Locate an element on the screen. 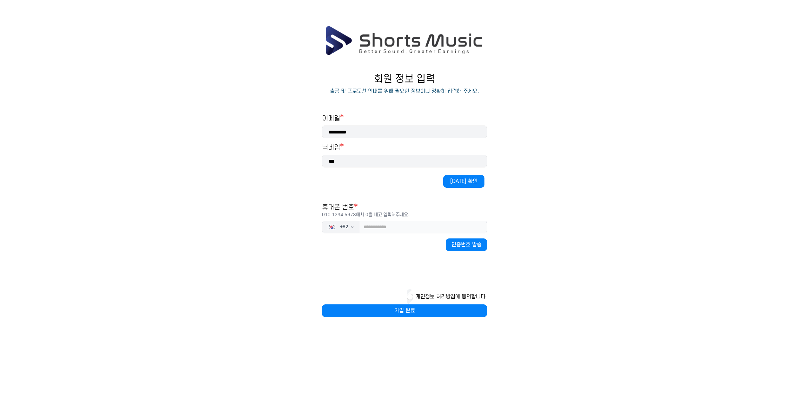  span: + 82 is located at coordinates (344, 227).